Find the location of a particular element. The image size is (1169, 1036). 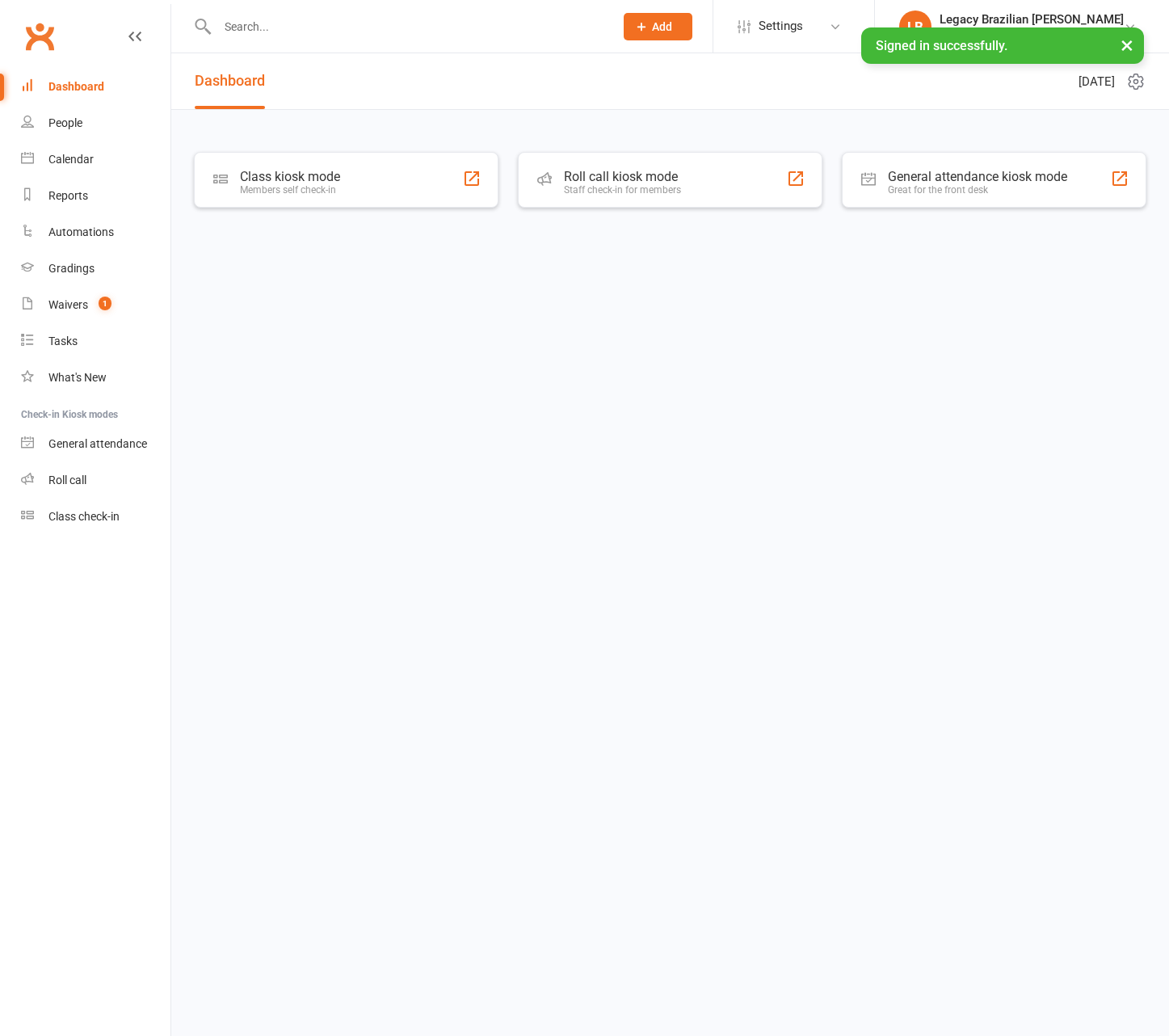

span: 1 is located at coordinates (105, 303).